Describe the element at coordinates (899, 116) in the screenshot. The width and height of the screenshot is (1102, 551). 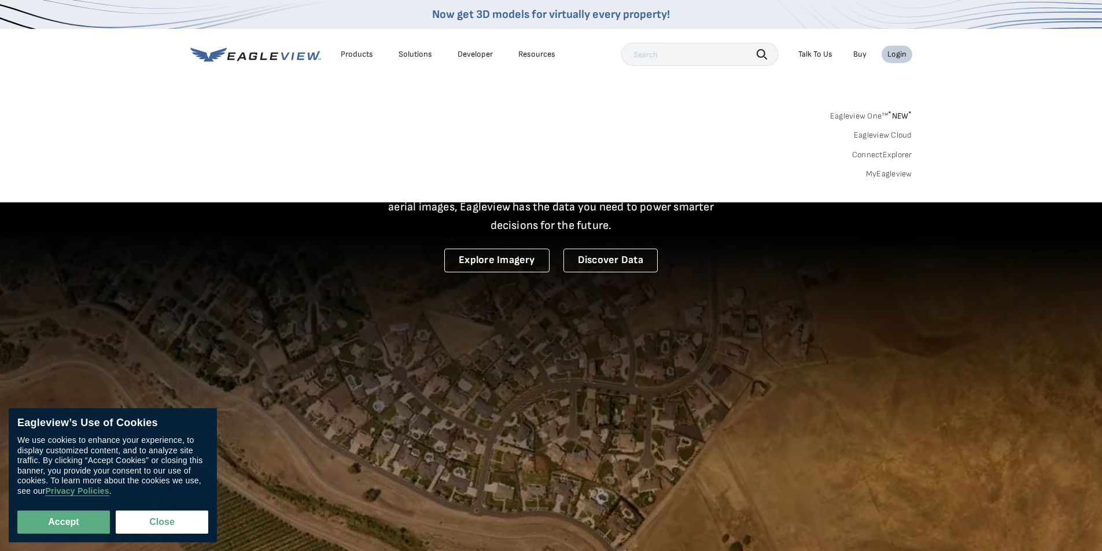
I see `span: NEW` at that location.